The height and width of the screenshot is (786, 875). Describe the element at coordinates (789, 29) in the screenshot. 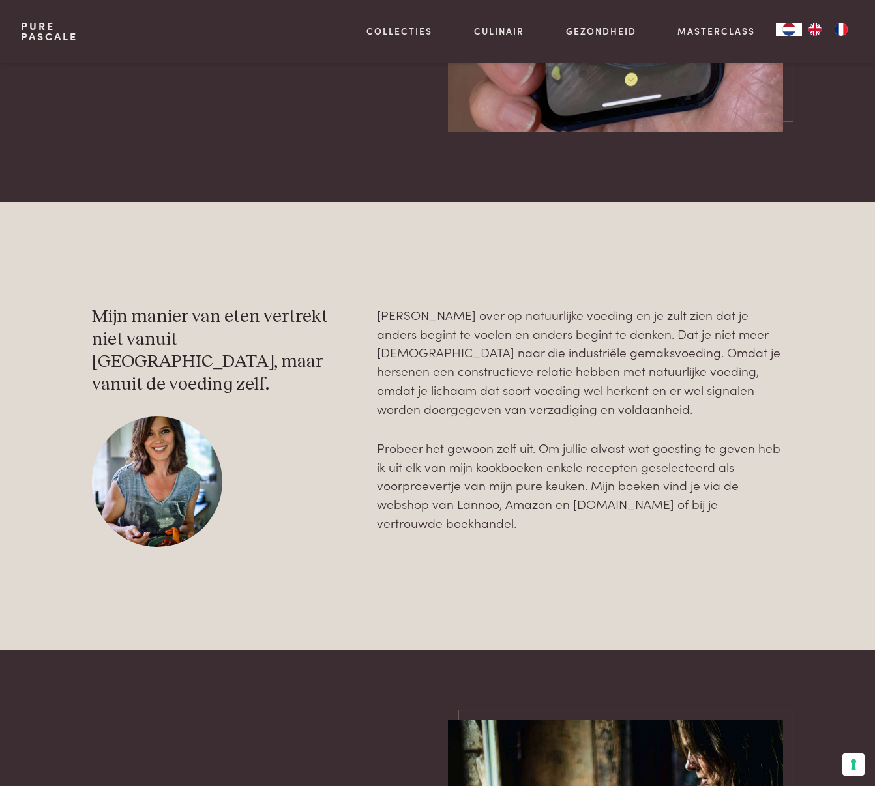

I see `a: NL` at that location.